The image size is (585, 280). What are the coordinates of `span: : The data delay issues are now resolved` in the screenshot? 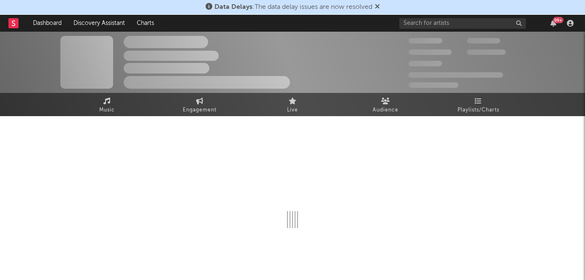 It's located at (293, 7).